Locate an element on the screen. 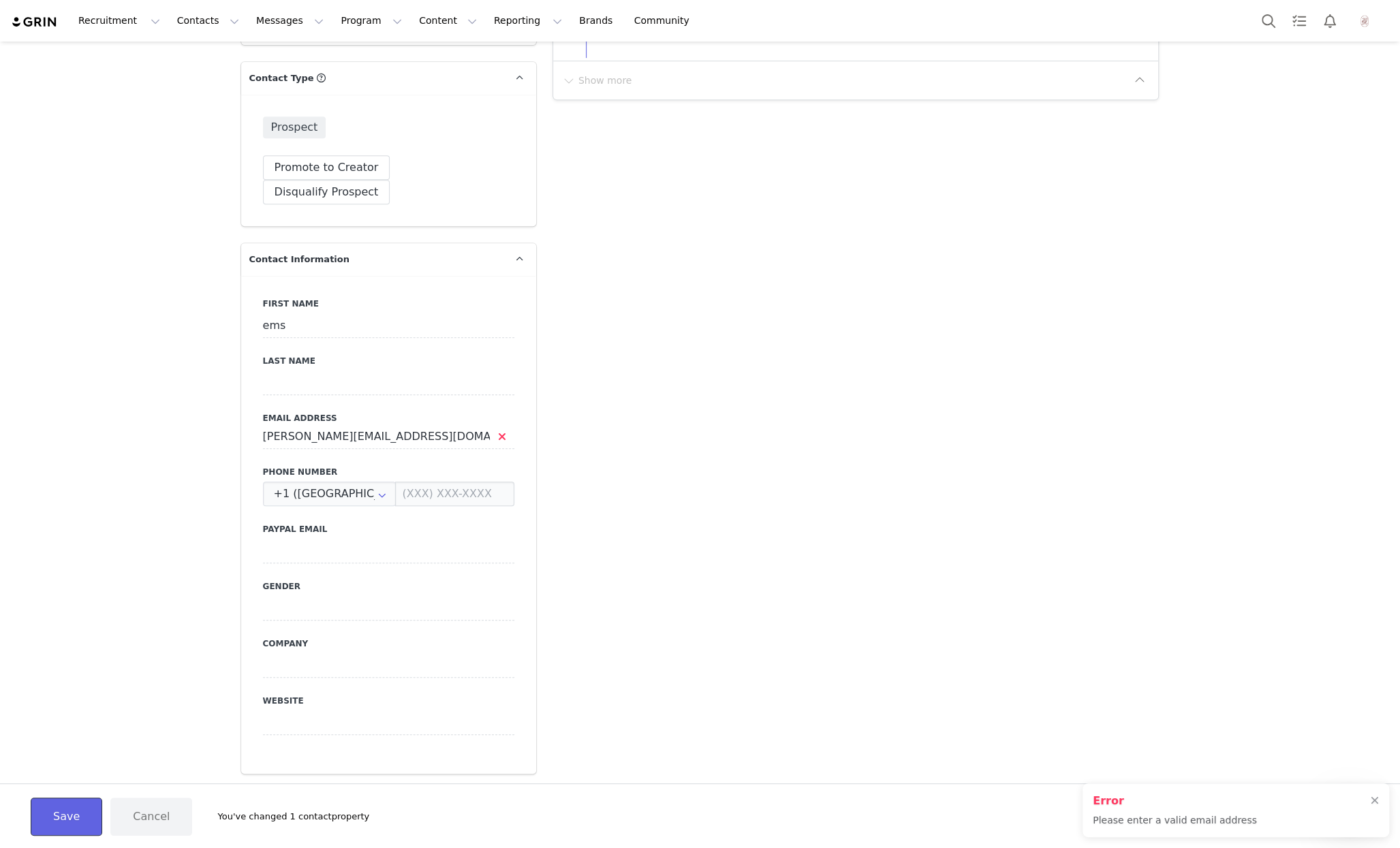  button: Content is located at coordinates (447, 20).